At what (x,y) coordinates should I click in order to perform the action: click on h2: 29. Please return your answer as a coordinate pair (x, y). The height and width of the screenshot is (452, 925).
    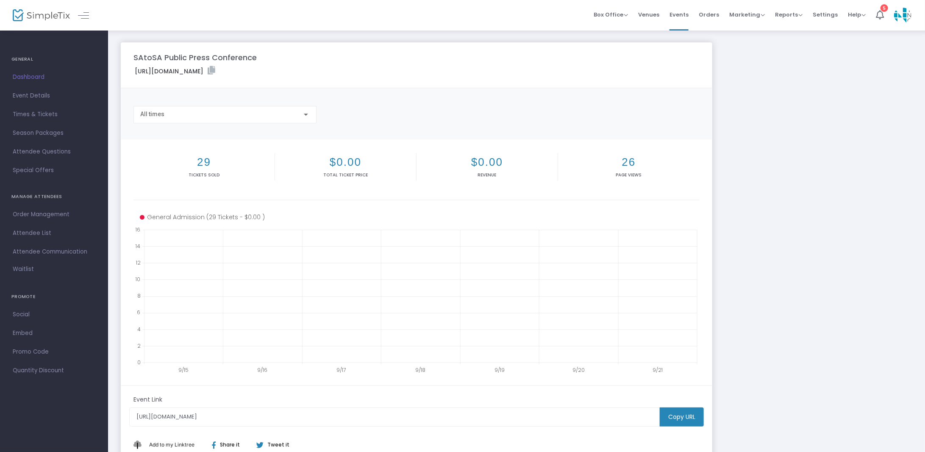
    Looking at the image, I should click on (204, 162).